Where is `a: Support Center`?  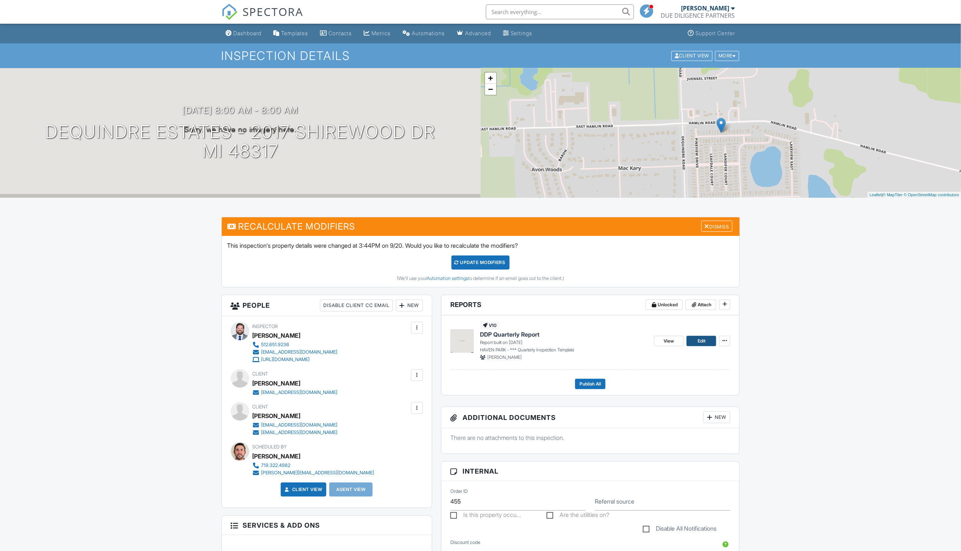
a: Support Center is located at coordinates (711, 33).